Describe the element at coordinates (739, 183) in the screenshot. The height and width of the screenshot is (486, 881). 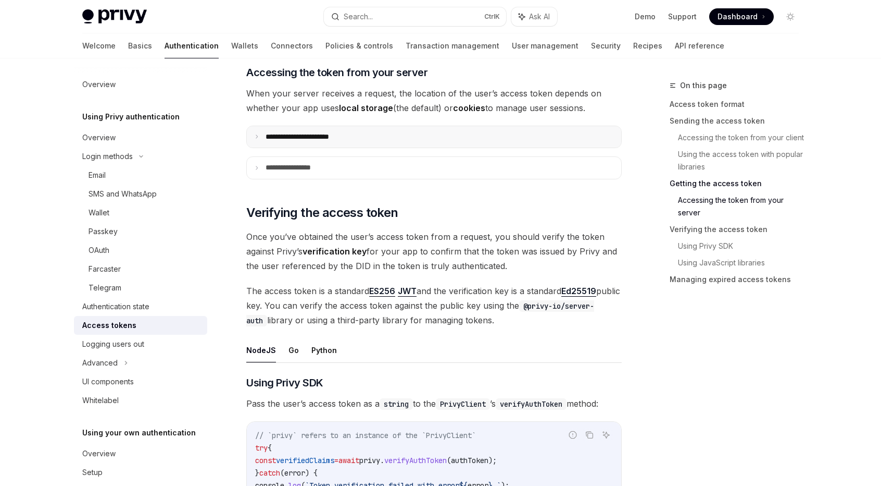
I see `a: Getting the access token` at that location.